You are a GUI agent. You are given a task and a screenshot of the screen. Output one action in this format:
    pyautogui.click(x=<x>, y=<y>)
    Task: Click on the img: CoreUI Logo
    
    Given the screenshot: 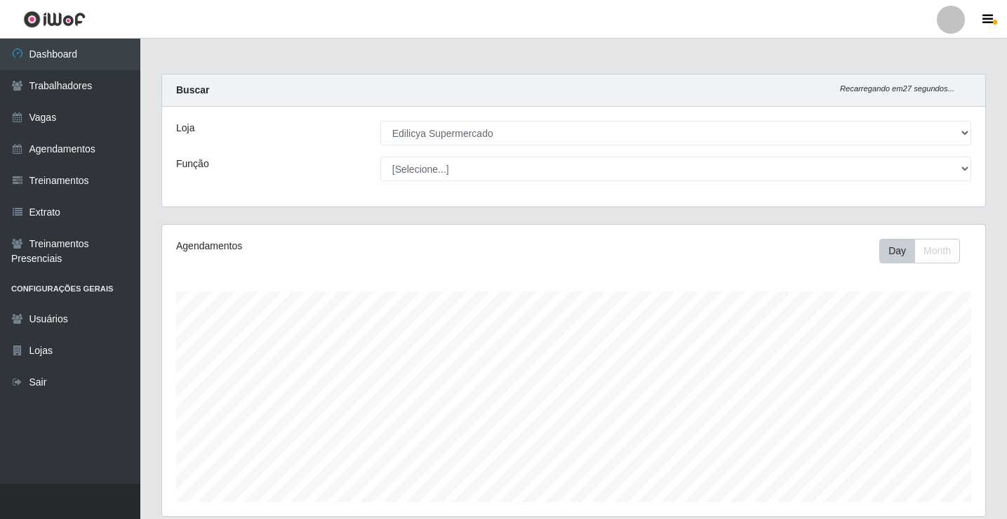 What is the action you would take?
    pyautogui.click(x=54, y=19)
    